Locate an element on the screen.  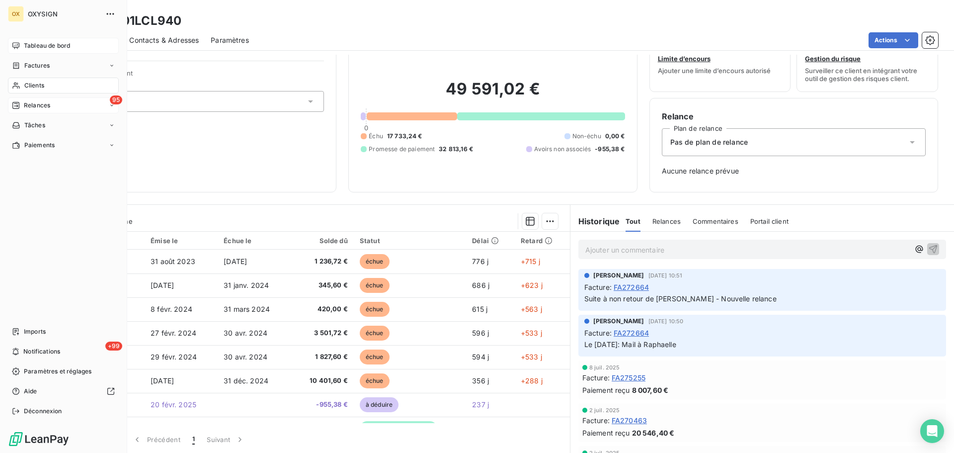
span: Tâches is located at coordinates (35, 125).